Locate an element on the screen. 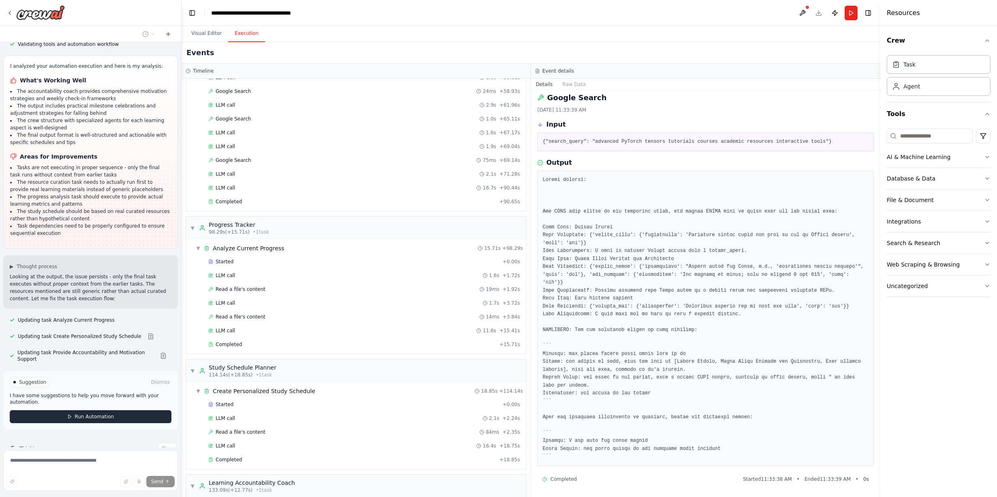  button: Hide left sidebar is located at coordinates (192, 13).